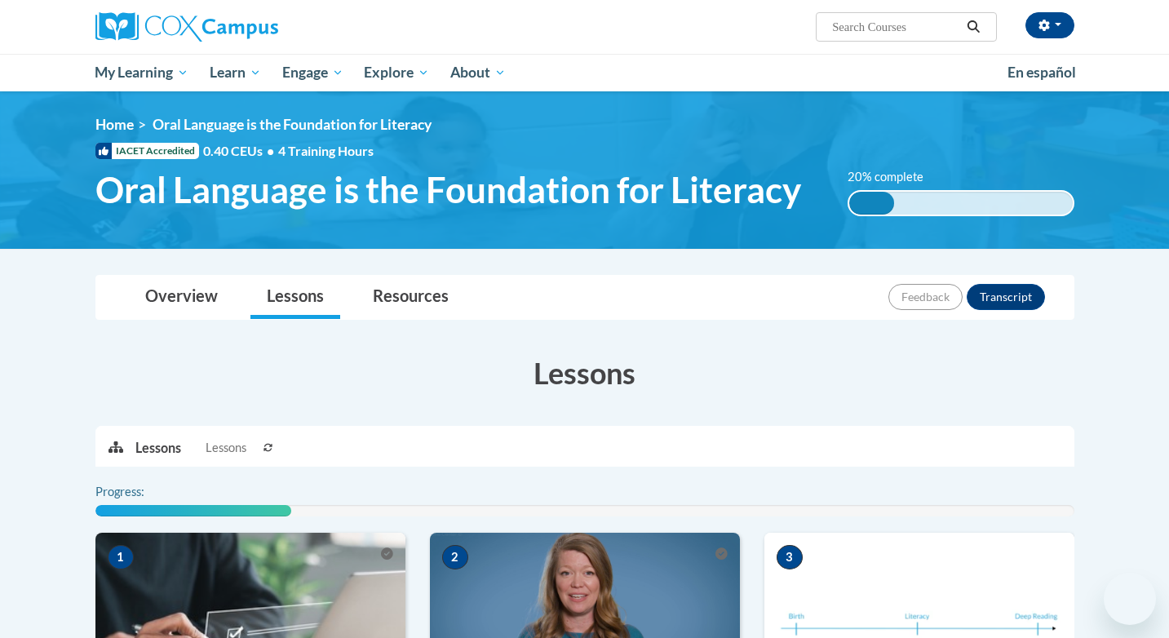  Describe the element at coordinates (871, 203) in the screenshot. I see `div: 20% complete` at that location.